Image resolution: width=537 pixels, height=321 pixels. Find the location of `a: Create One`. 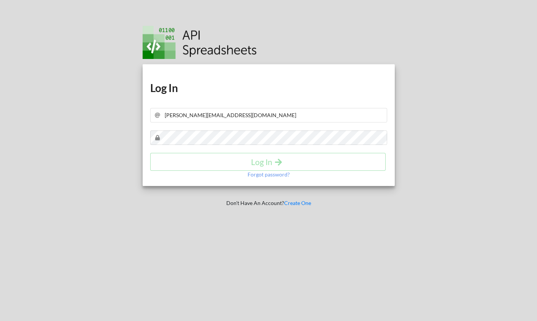

a: Create One is located at coordinates (297, 203).